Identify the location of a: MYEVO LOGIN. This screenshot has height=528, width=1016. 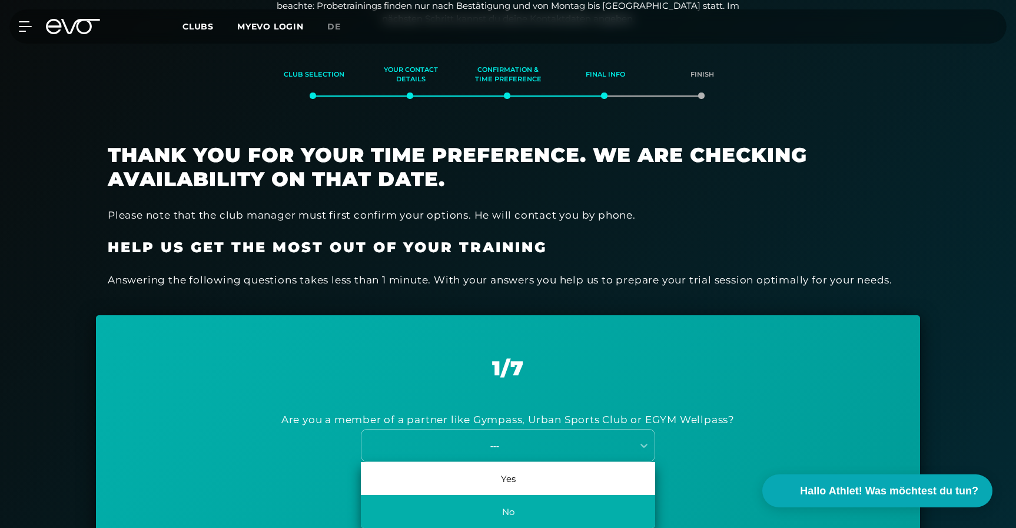
(270, 26).